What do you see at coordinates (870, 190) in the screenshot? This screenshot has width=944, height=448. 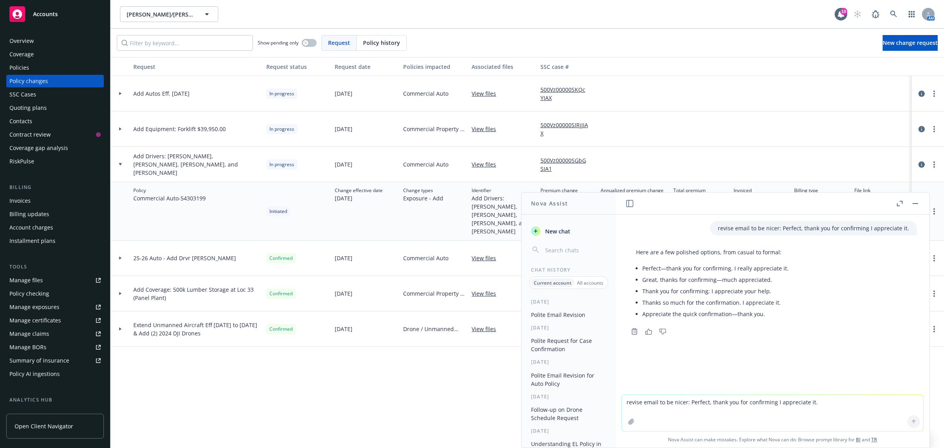 I see `span: File link` at bounding box center [870, 190].